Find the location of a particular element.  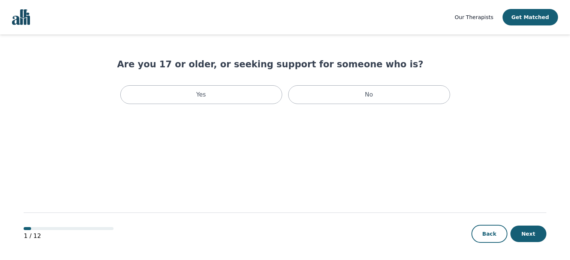

span: Our Therapists is located at coordinates (474, 17).